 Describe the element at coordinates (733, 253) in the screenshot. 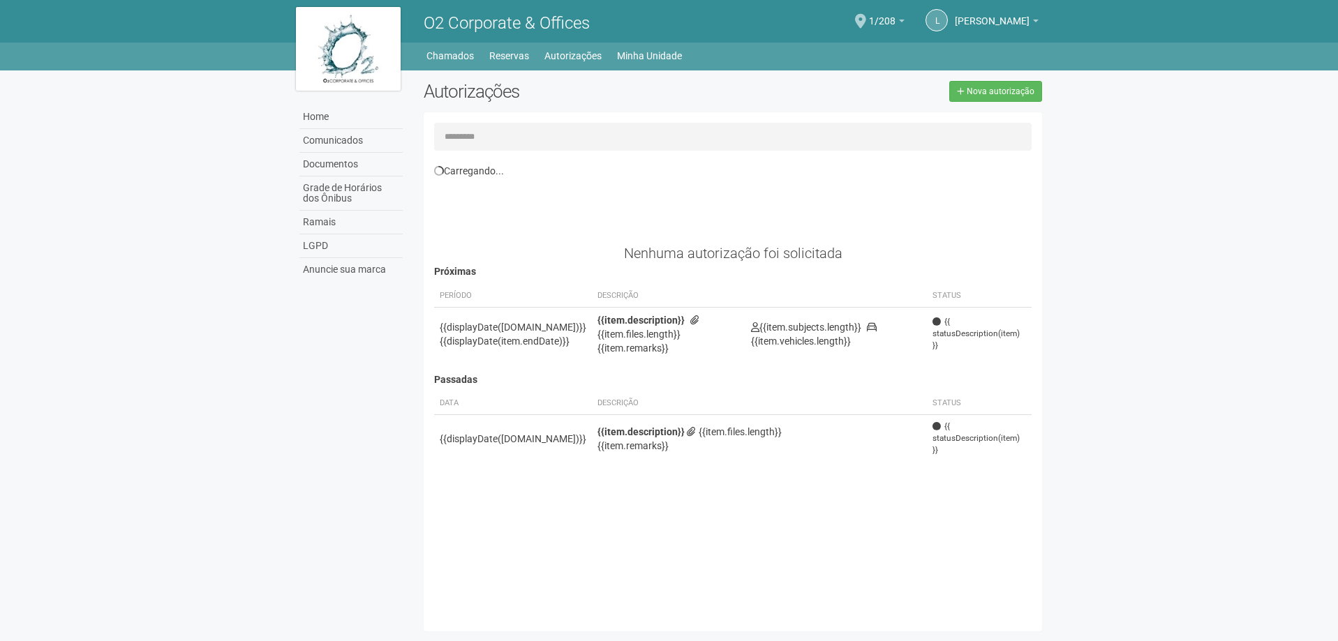

I see `div: Nenhuma autorização foi solicitada` at that location.